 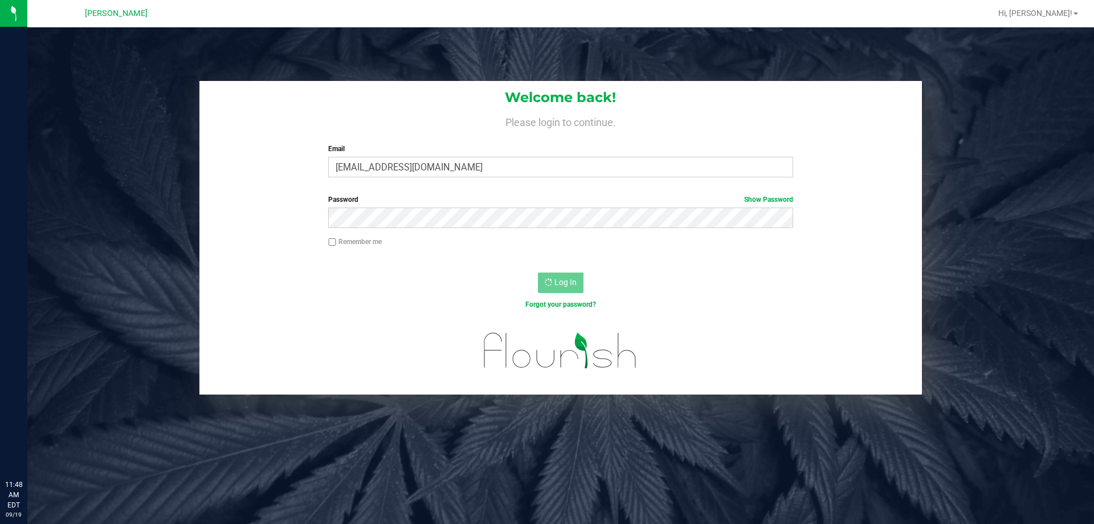 What do you see at coordinates (343, 199) in the screenshot?
I see `span: Password` at bounding box center [343, 199].